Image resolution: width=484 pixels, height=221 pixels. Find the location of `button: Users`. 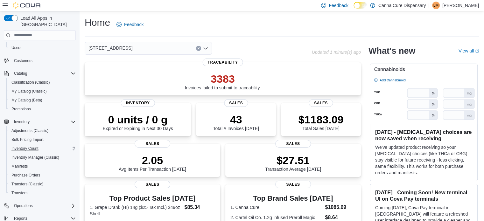

button: Users is located at coordinates (42, 48).